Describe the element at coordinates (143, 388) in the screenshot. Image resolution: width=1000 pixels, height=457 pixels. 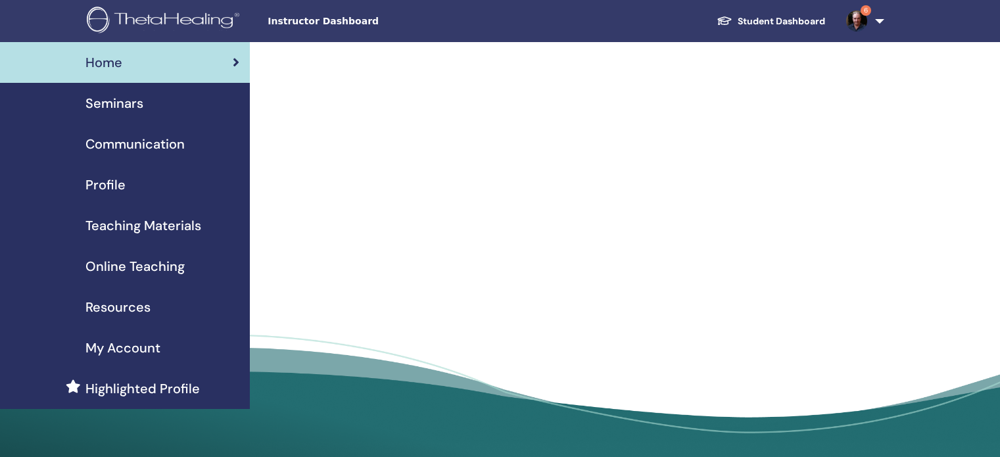
I see `span: Highlighted Profile` at that location.